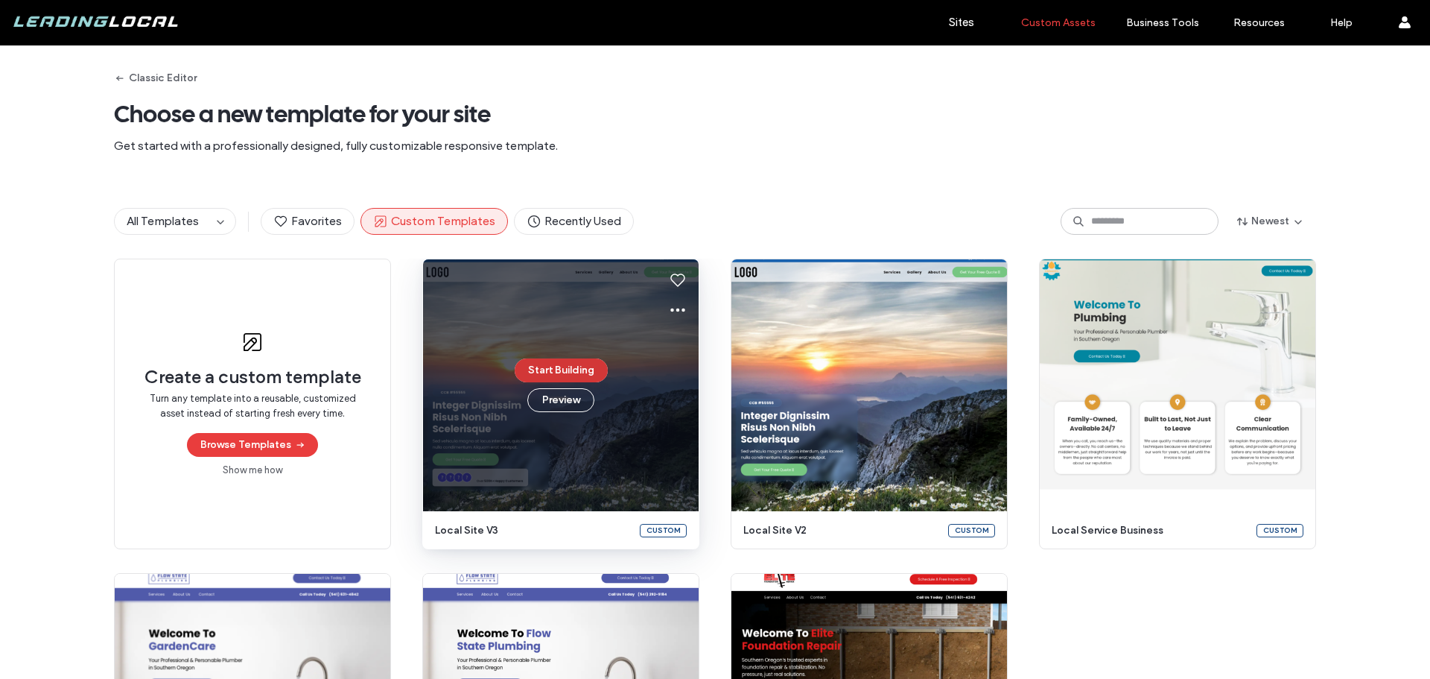  Describe the element at coordinates (715, 114) in the screenshot. I see `span: Choose a new template for your site` at that location.